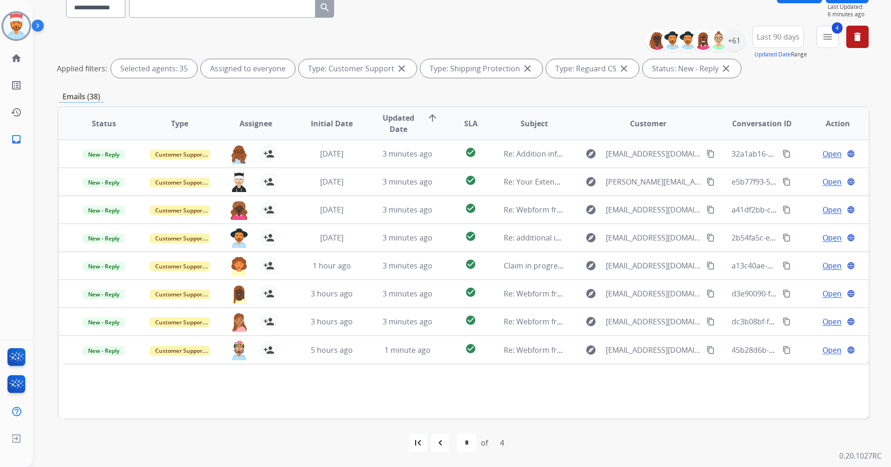  I want to click on span: 5 hours ago, so click(332, 350).